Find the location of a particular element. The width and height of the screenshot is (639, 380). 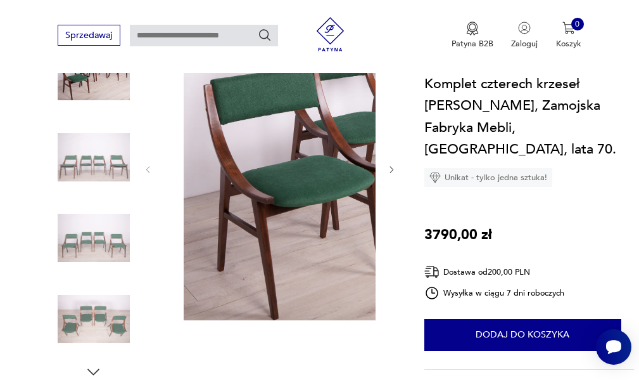

img: Ikona koszyka is located at coordinates (569, 28).